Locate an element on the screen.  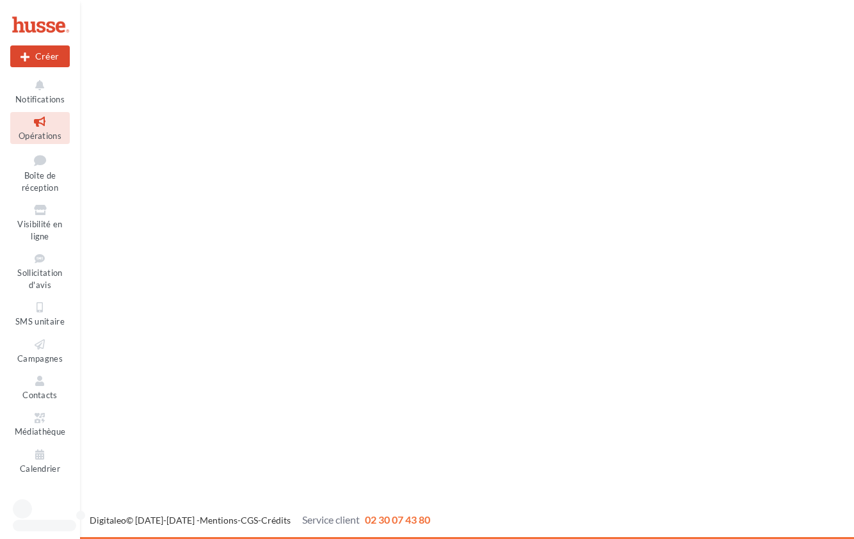
a: Calendrier is located at coordinates (40, 460).